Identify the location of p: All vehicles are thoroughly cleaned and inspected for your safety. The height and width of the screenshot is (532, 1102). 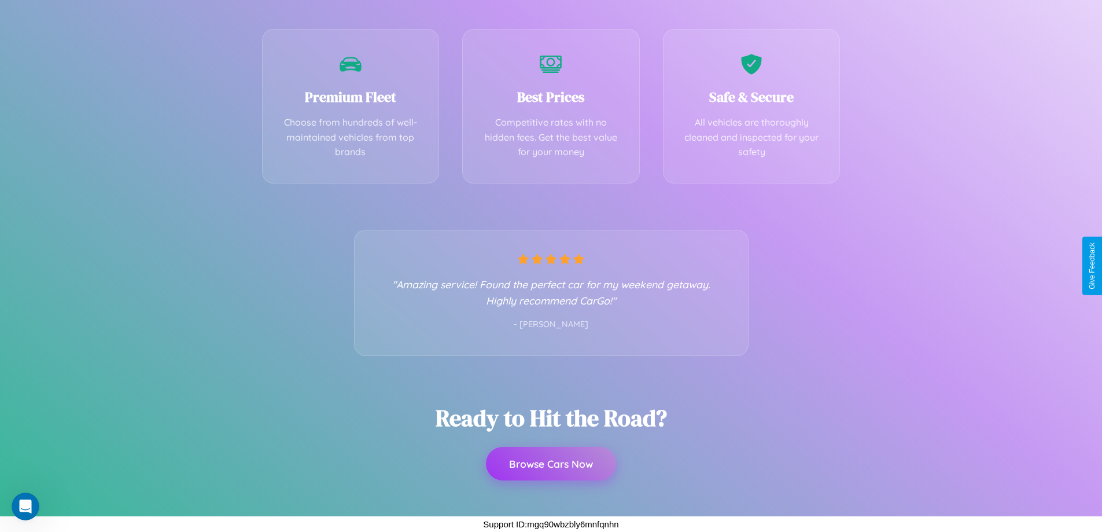
(752, 137).